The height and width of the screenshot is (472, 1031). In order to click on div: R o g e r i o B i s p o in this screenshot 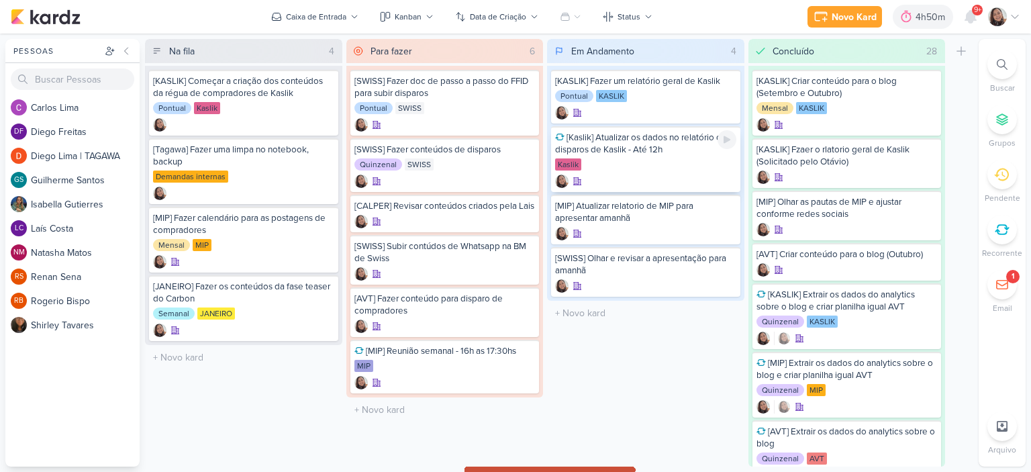, I will do `click(85, 301)`.